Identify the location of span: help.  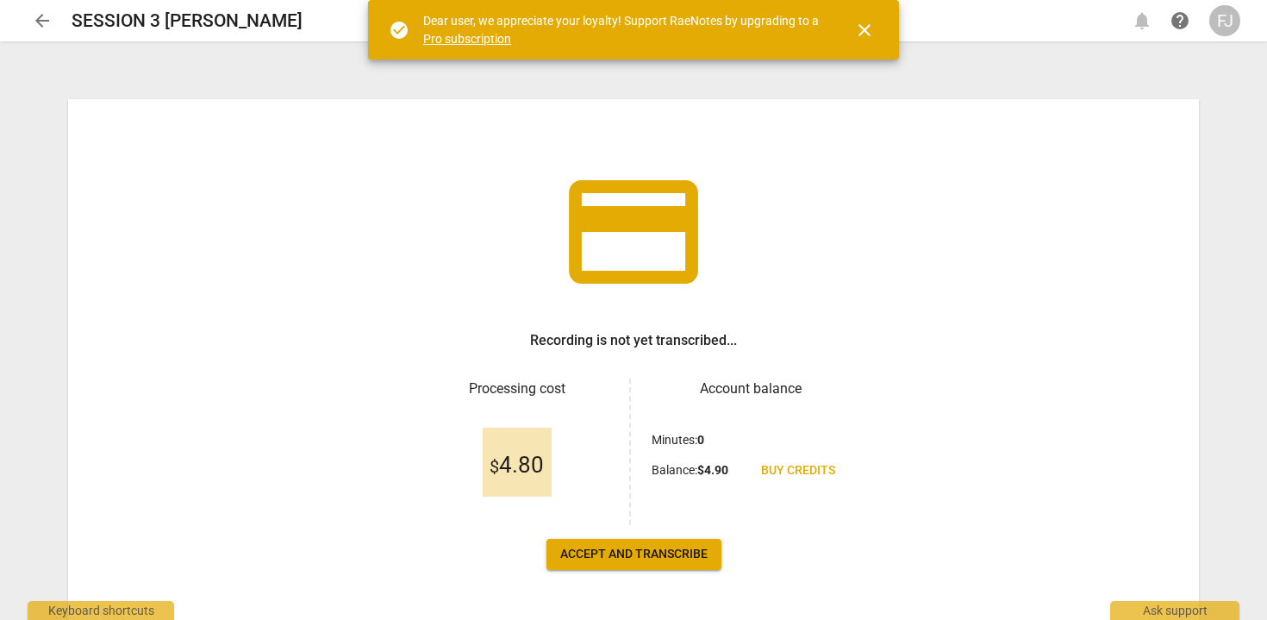
(1180, 21).